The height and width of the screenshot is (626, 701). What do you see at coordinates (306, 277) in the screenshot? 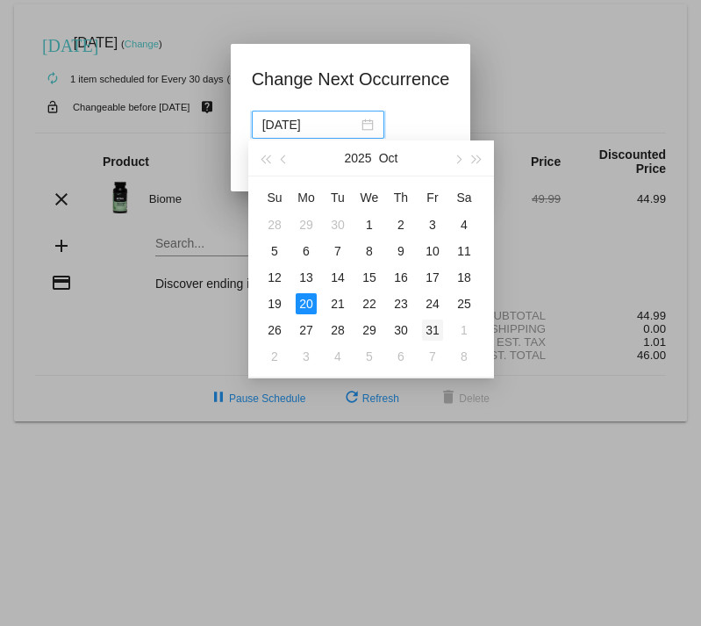
I see `div: 13` at bounding box center [306, 277].